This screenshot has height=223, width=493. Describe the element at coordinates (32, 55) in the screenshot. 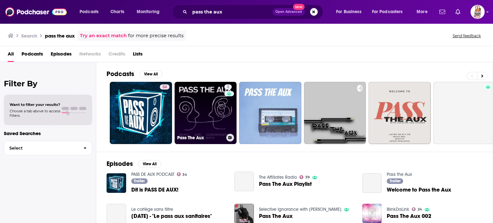

I see `a: Podcasts` at that location.